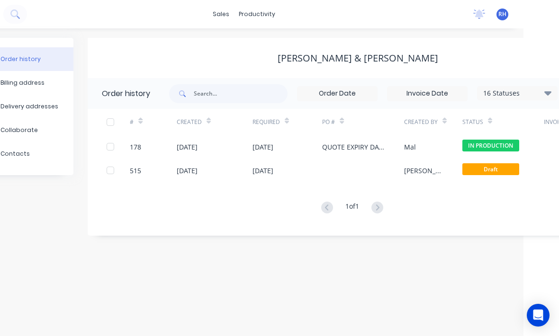 This screenshot has width=559, height=336. Describe the element at coordinates (135, 147) in the screenshot. I see `div: 178` at that location.